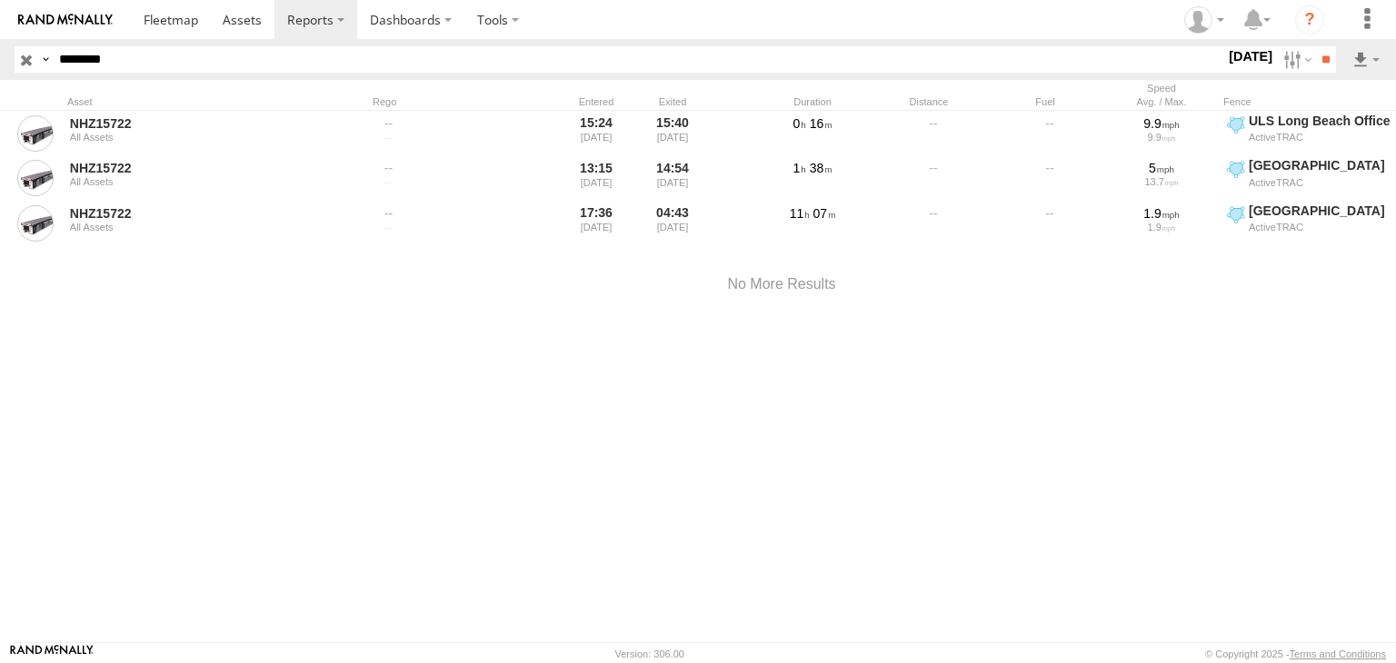 Image resolution: width=1396 pixels, height=663 pixels. Describe the element at coordinates (1161, 168) in the screenshot. I see `div: 5` at that location.